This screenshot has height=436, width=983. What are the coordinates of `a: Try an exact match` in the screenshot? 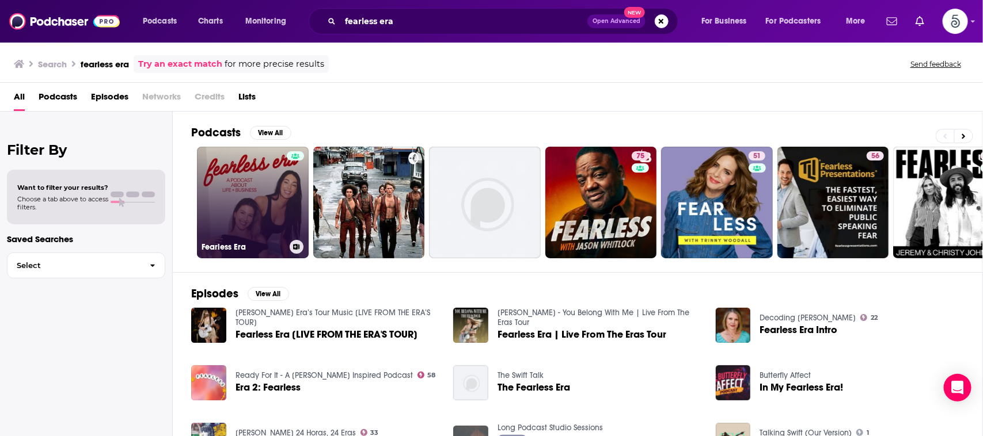 It's located at (180, 64).